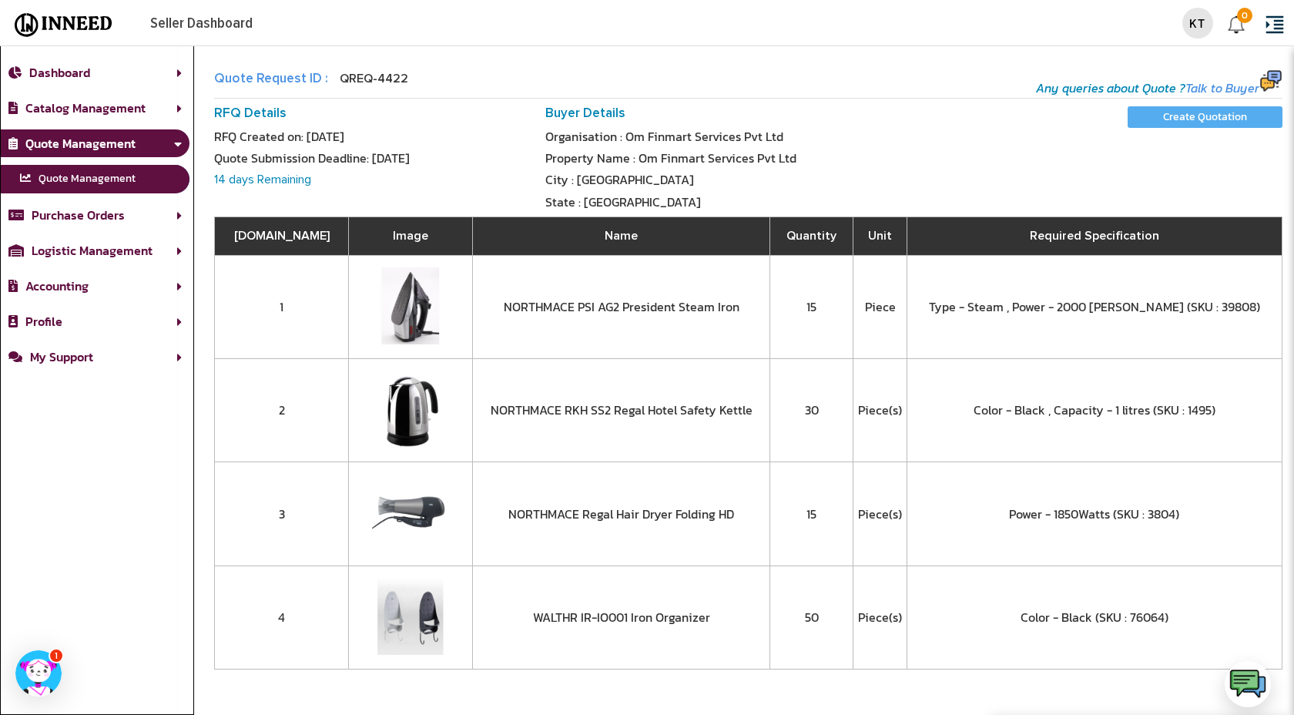 This screenshot has width=1294, height=715. I want to click on div: 14 days Remaining, so click(278, 180).